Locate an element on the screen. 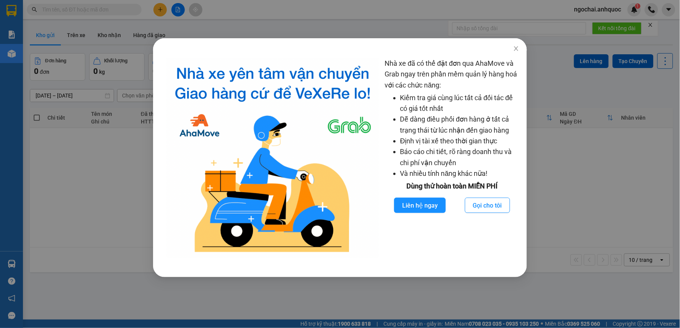 This screenshot has width=680, height=328. button: Close is located at coordinates (516, 49).